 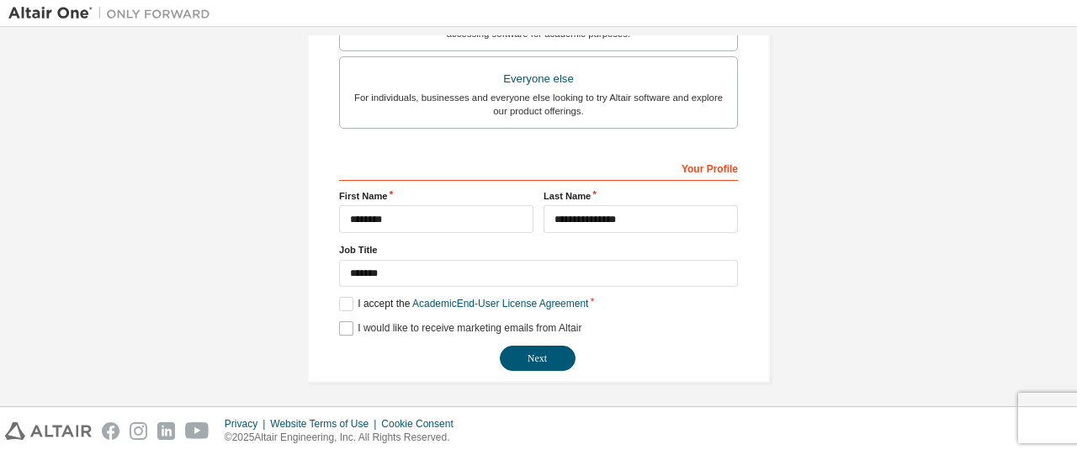 I want to click on div: Your Profile, so click(x=539, y=167).